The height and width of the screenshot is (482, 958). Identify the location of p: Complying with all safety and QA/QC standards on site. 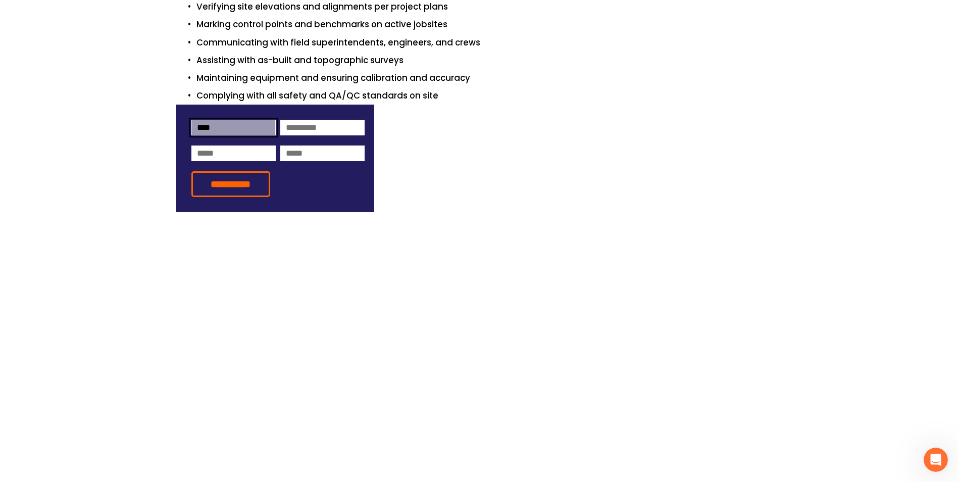
(489, 95).